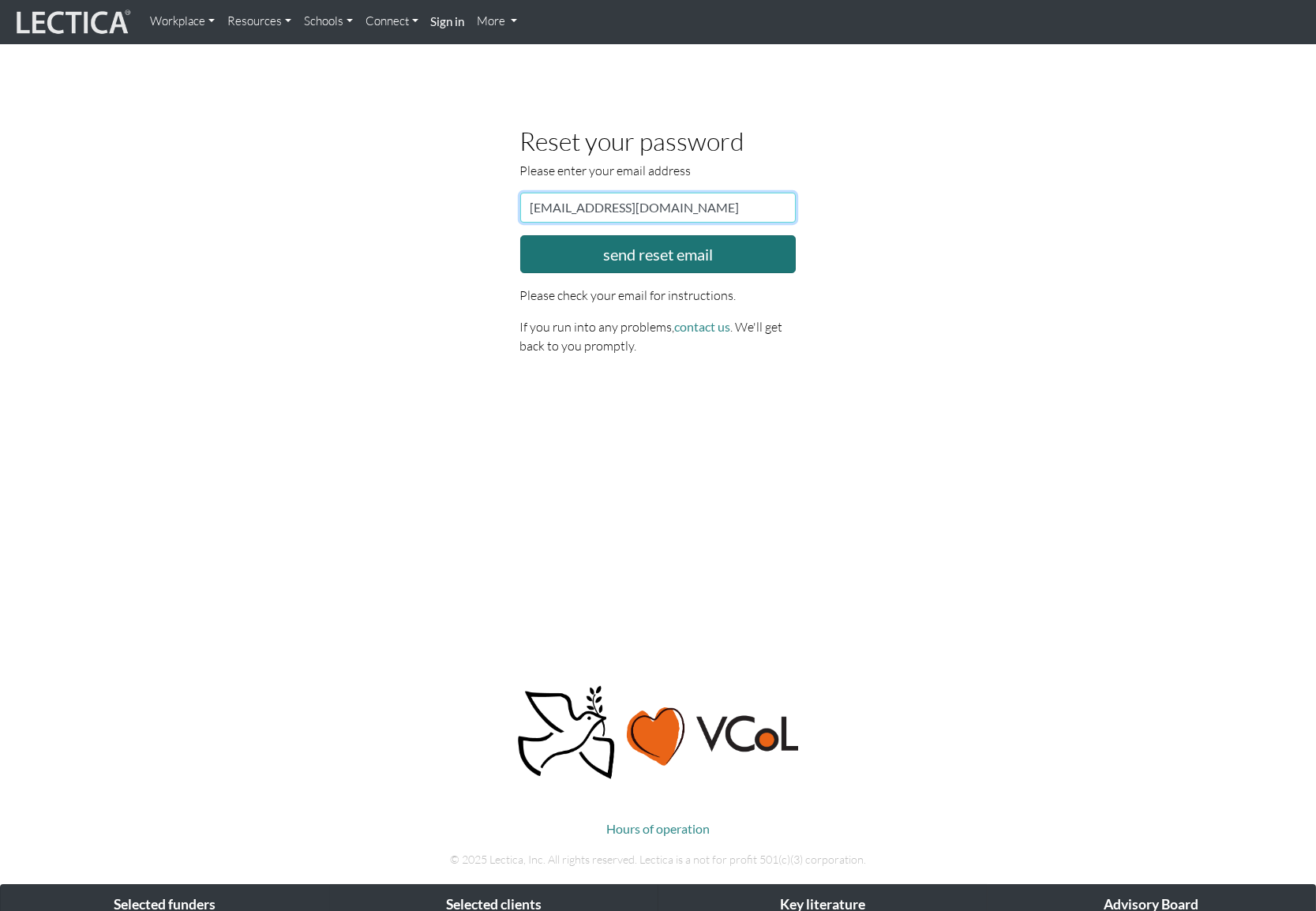 This screenshot has height=911, width=1316. Describe the element at coordinates (658, 140) in the screenshot. I see `h2: Reset your password` at that location.